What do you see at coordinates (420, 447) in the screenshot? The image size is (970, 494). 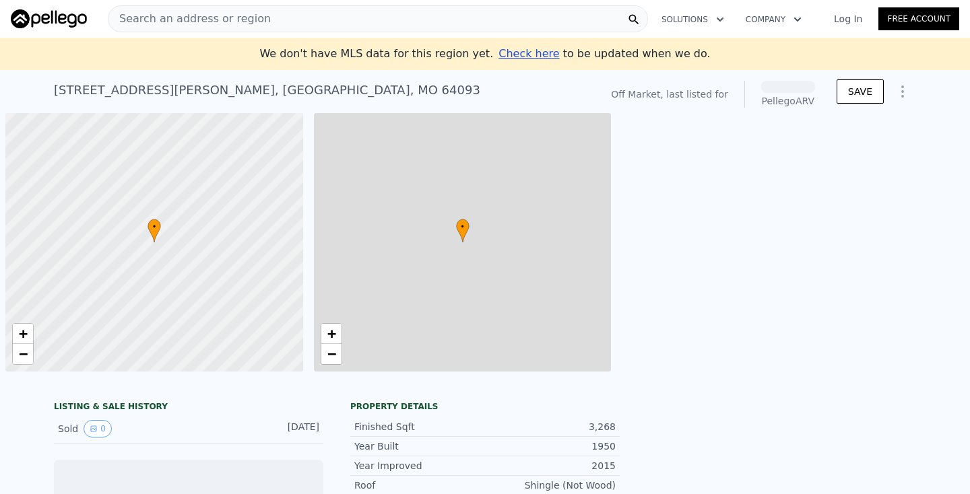 I see `div: Year Built` at bounding box center [420, 447].